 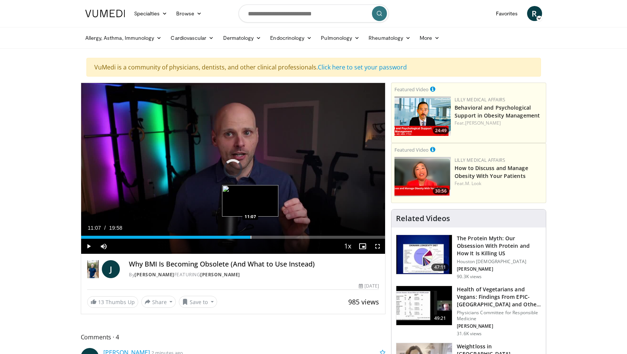 I want to click on a: 13 Thumbs Up, so click(x=113, y=302).